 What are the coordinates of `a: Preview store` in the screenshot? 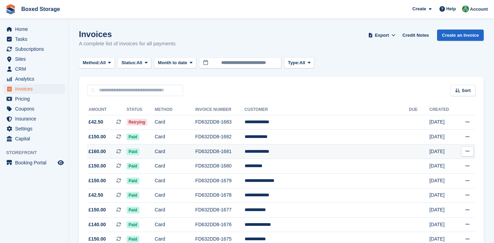 It's located at (61, 163).